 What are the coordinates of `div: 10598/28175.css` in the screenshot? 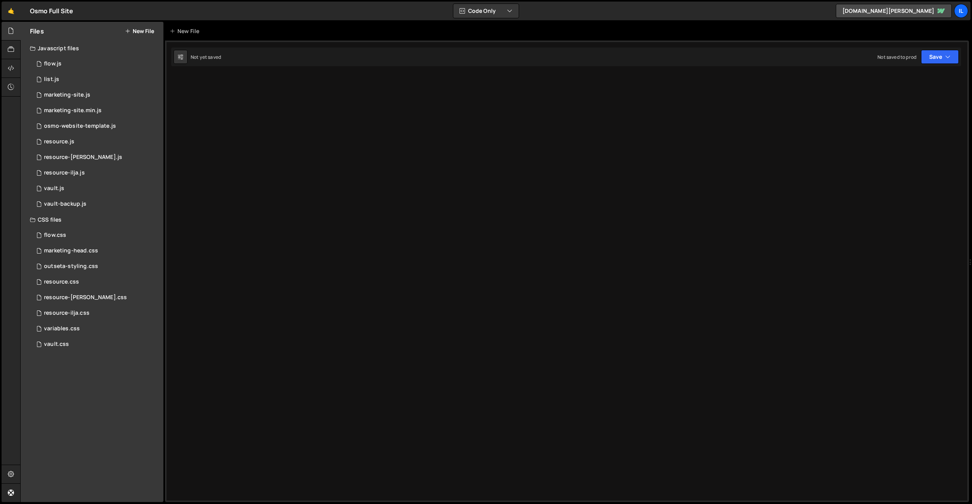 It's located at (97, 251).